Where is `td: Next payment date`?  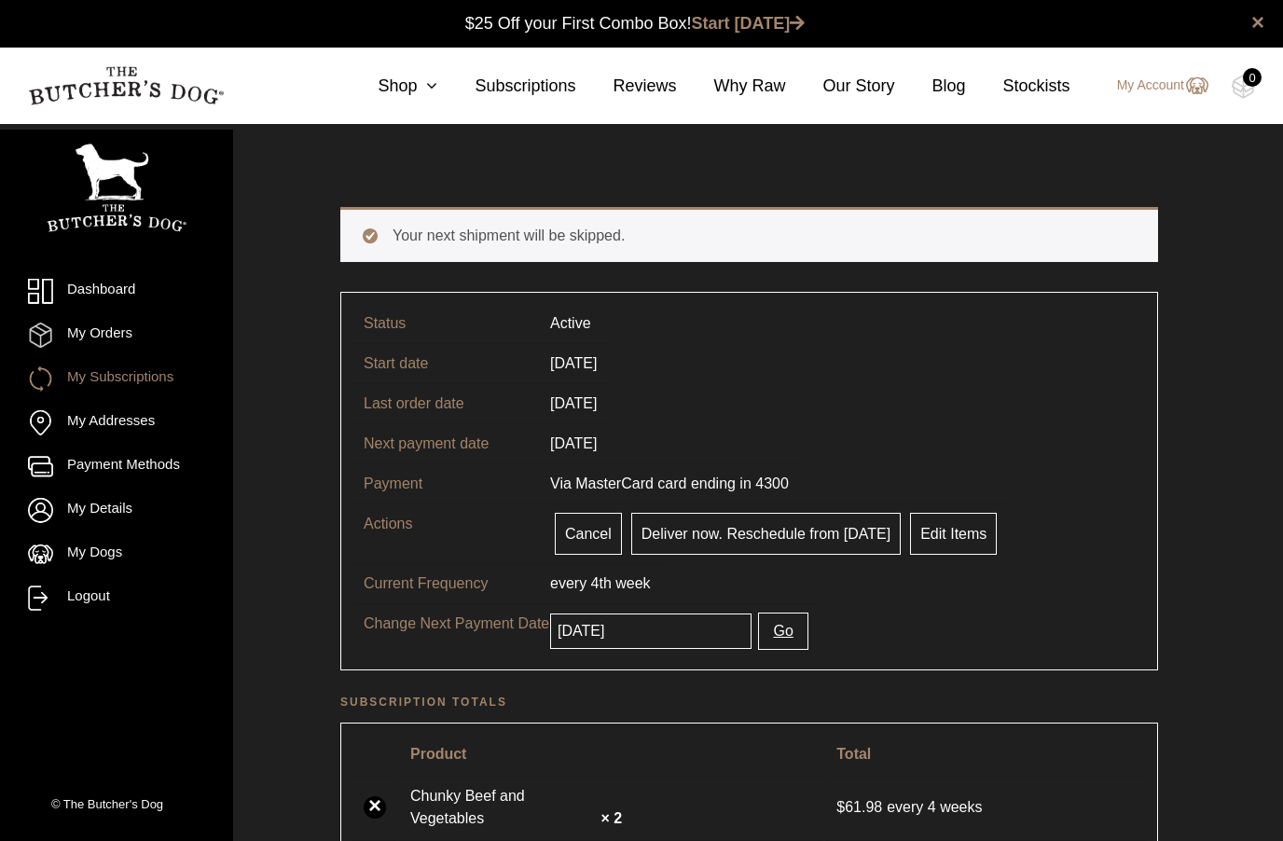 td: Next payment date is located at coordinates (446, 443).